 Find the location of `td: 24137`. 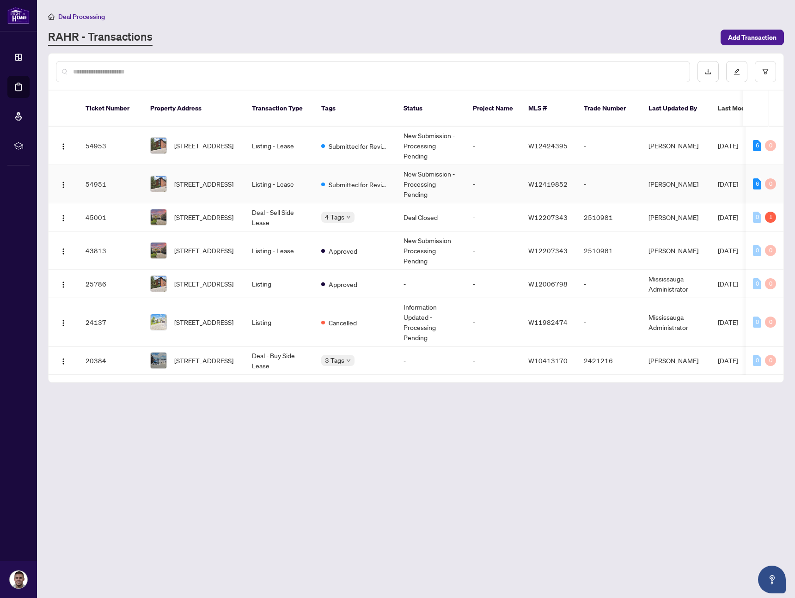

td: 24137 is located at coordinates (111, 322).